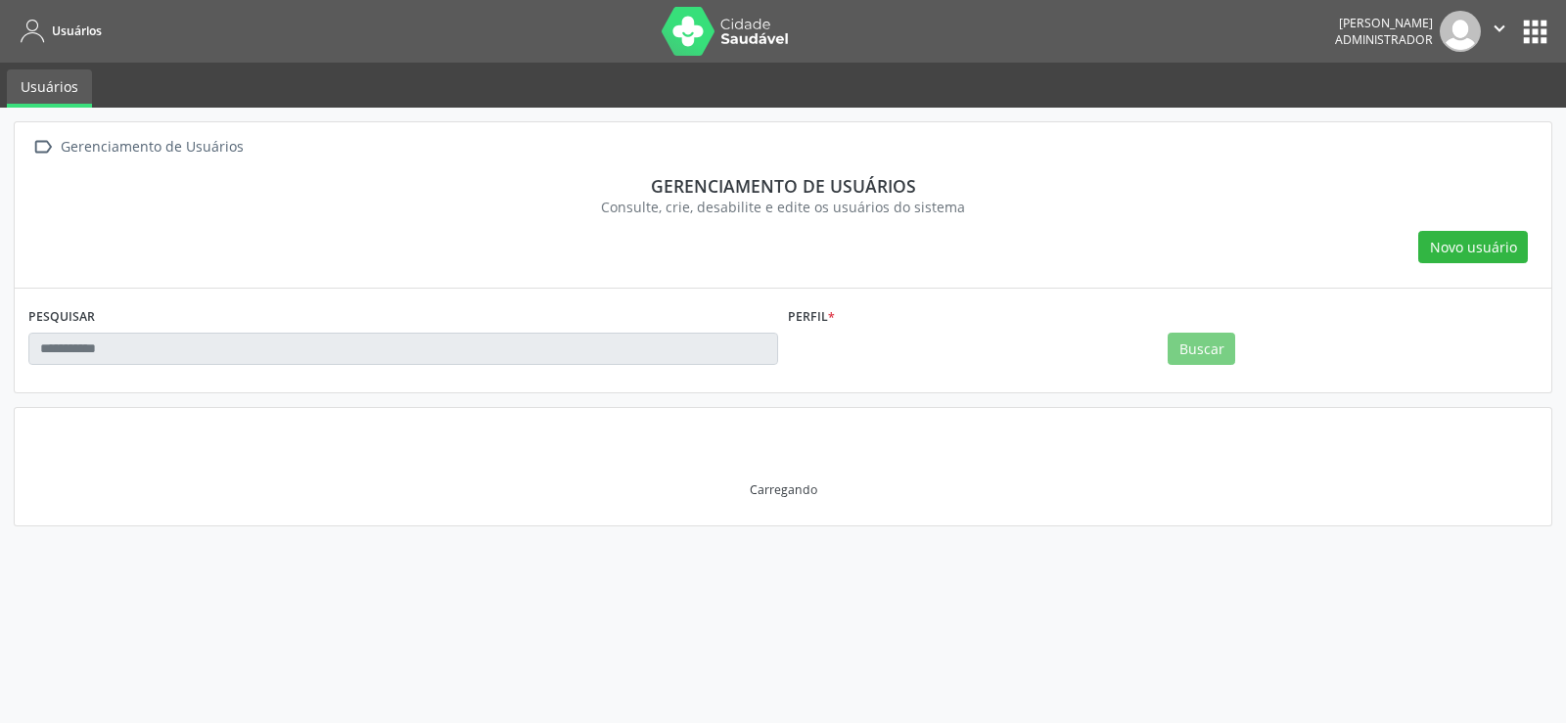 The height and width of the screenshot is (723, 1566). I want to click on div: Consulte, crie, desabilite e edite os usuários do sistema, so click(783, 206).